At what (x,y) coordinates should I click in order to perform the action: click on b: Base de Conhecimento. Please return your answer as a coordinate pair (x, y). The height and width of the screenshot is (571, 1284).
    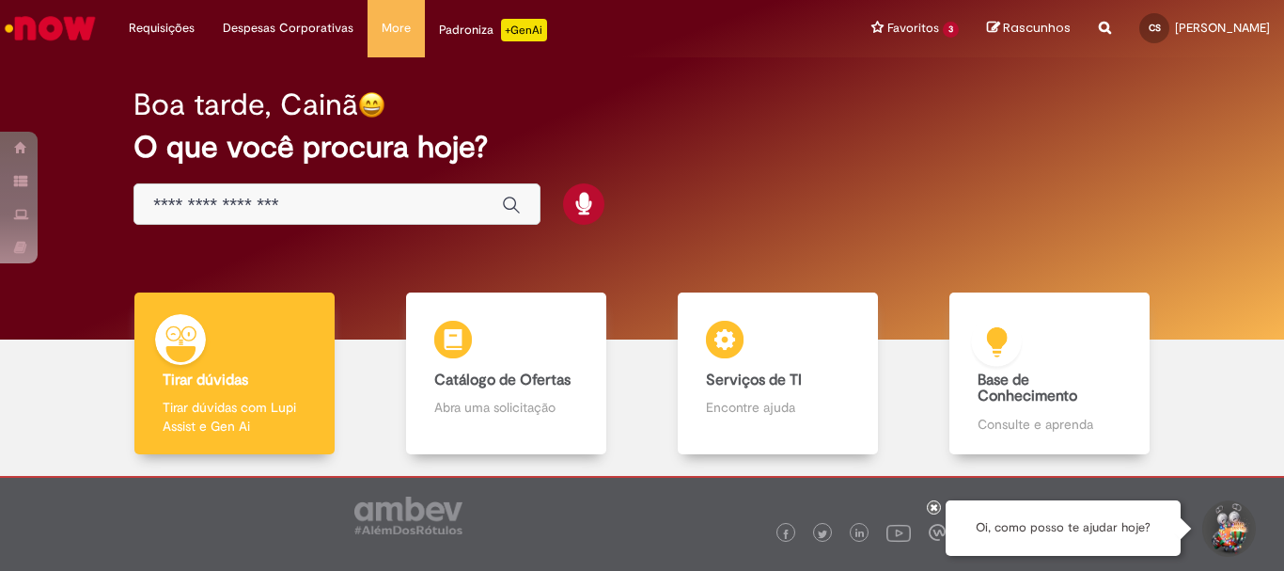
    Looking at the image, I should click on (1028, 388).